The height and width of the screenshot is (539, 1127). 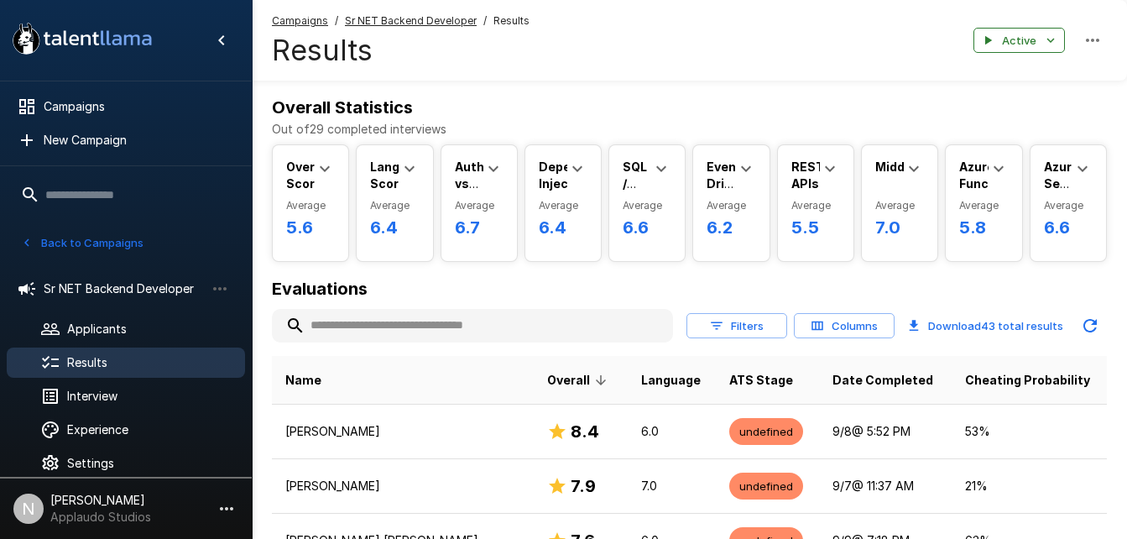 I want to click on span: Results, so click(x=511, y=21).